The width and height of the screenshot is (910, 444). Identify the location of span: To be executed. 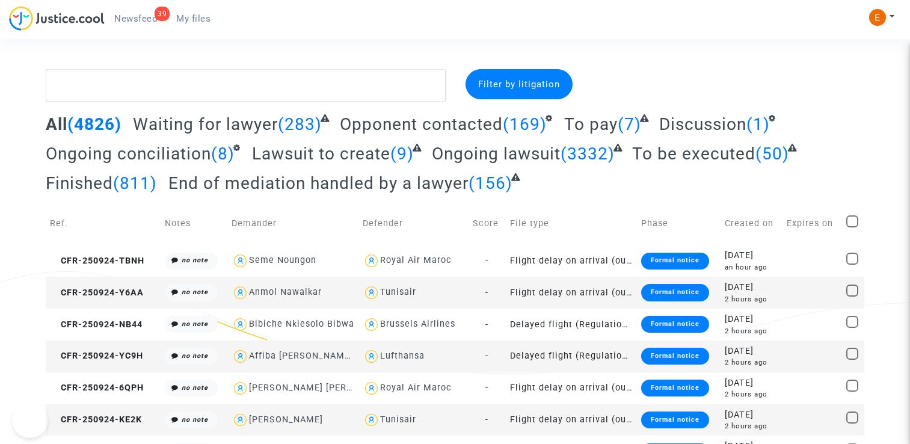
(693, 153).